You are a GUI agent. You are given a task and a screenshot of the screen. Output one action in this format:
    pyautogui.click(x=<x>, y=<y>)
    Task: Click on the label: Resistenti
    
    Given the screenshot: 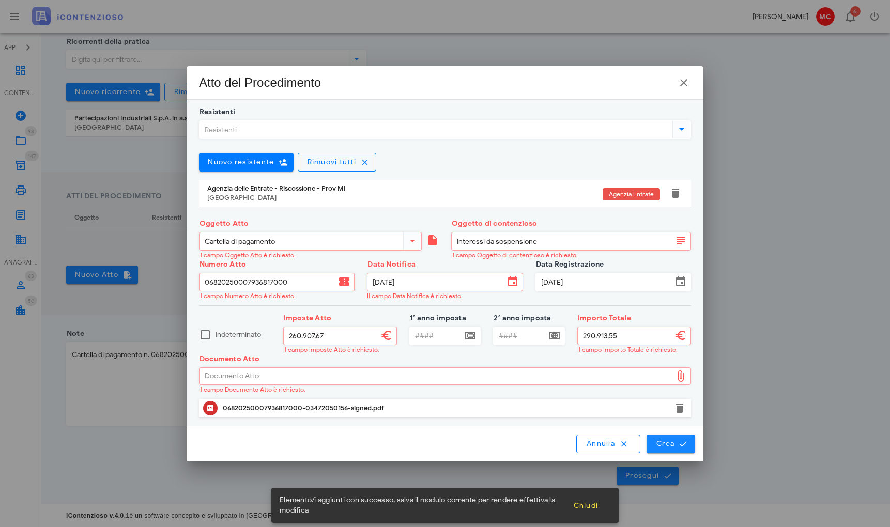 What is the action you would take?
    pyautogui.click(x=215, y=112)
    